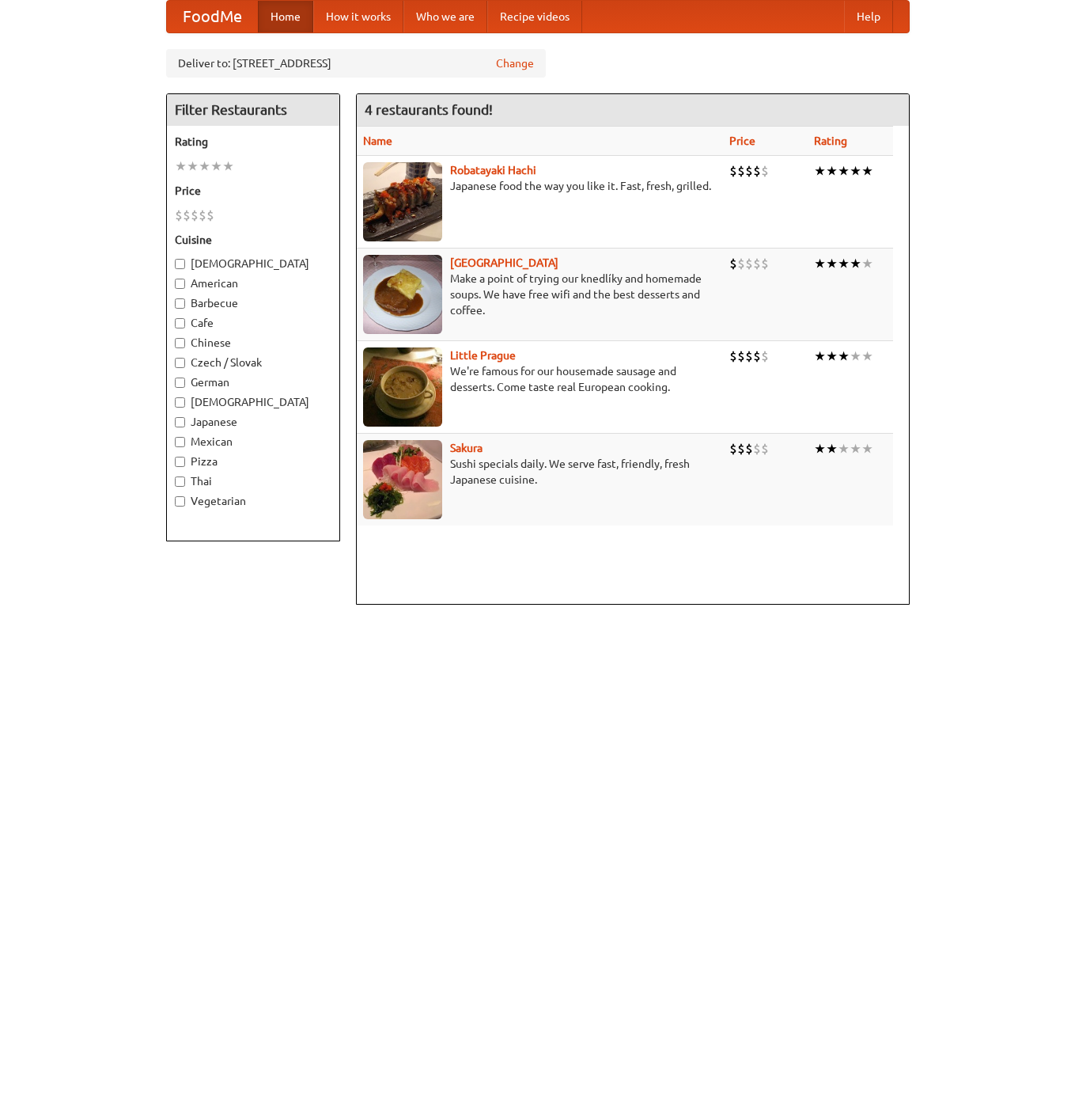  What do you see at coordinates (179, 481) in the screenshot?
I see `input: Thai` at bounding box center [179, 481].